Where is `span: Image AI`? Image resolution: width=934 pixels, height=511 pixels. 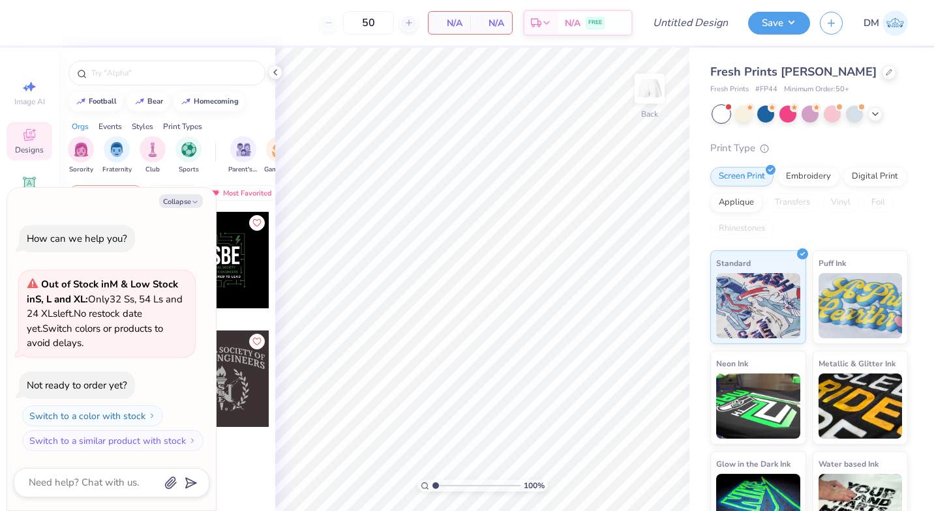
span: Image AI is located at coordinates (29, 102).